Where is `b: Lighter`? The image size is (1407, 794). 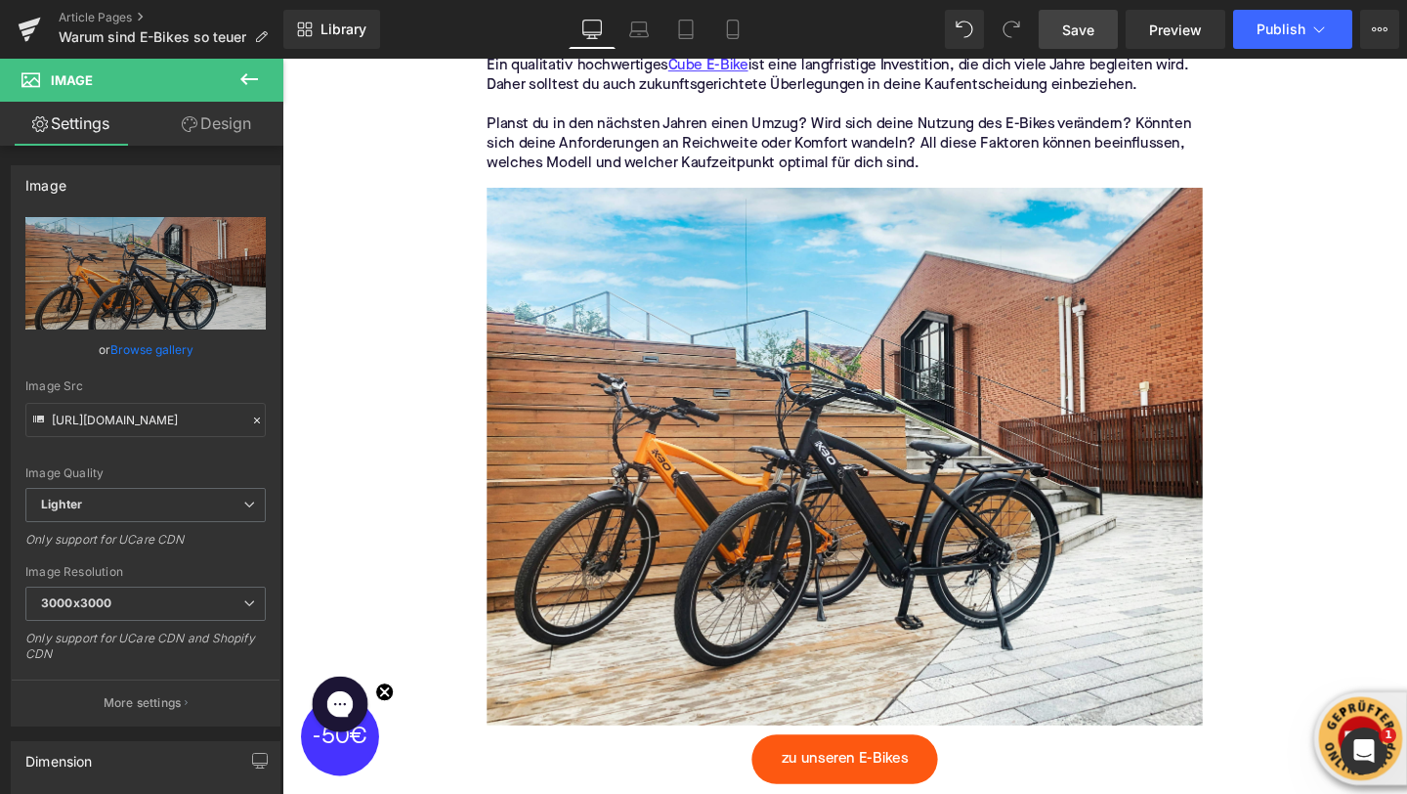
b: Lighter is located at coordinates (62, 503).